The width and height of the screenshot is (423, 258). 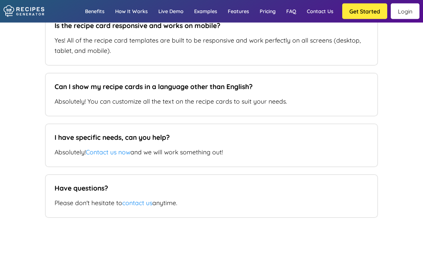 I want to click on a: Pricing, so click(x=268, y=11).